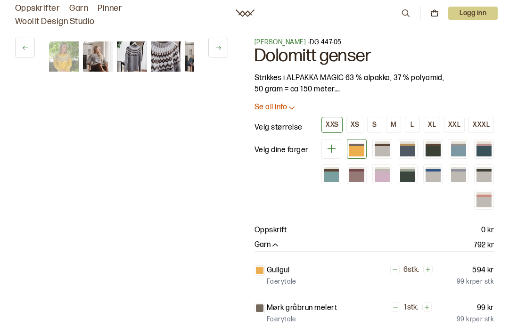 Image resolution: width=509 pixels, height=327 pixels. What do you see at coordinates (481, 125) in the screenshot?
I see `div: XXXL` at bounding box center [481, 125].